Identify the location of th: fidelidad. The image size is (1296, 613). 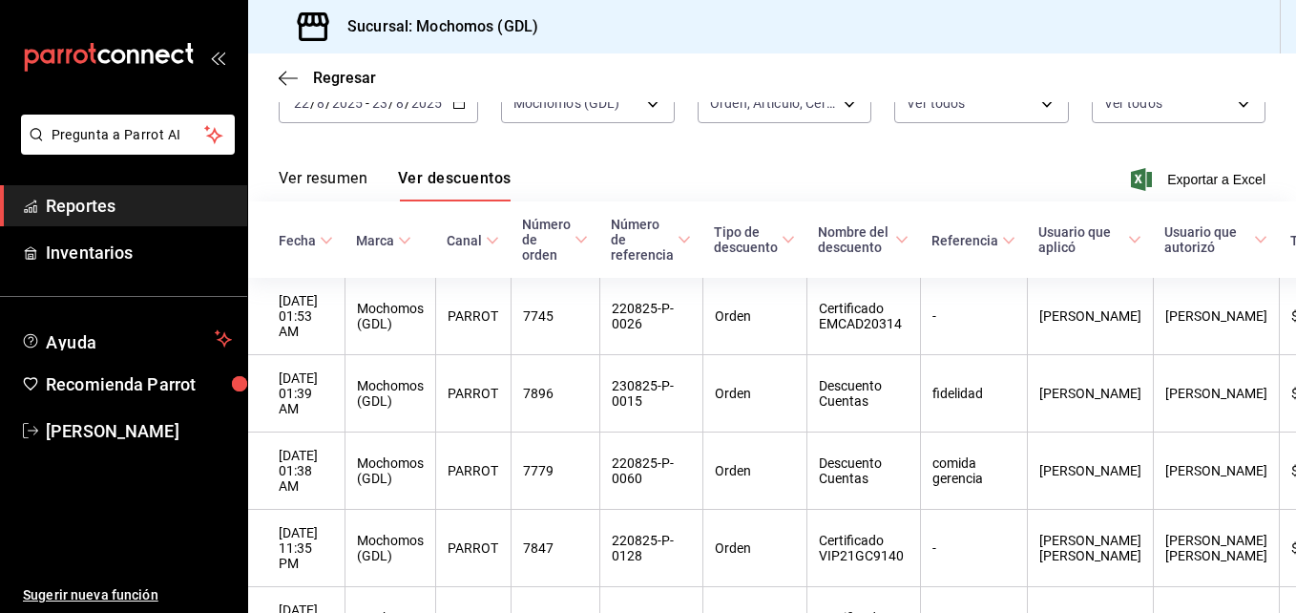
(973, 393).